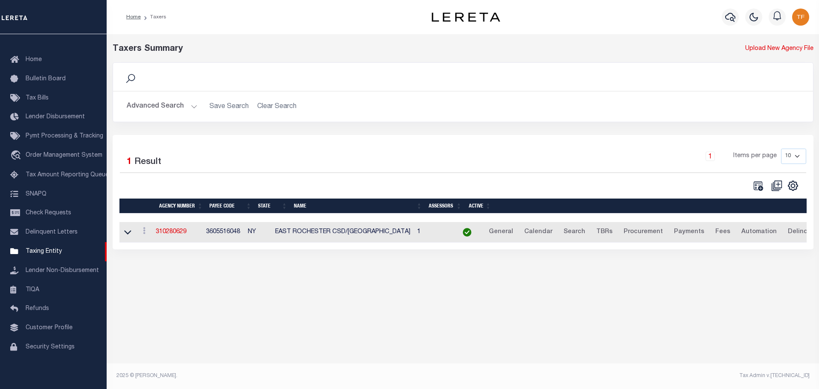 Image resolution: width=819 pixels, height=389 pixels. I want to click on a: Procurement, so click(643, 232).